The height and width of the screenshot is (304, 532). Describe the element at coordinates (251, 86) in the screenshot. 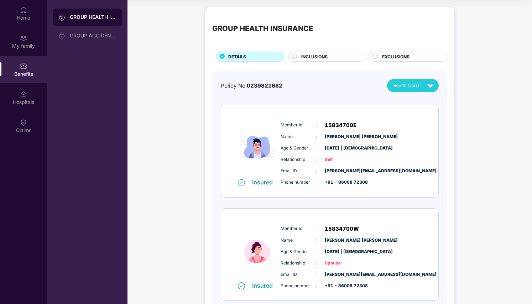

I see `div: Policy No:` at that location.